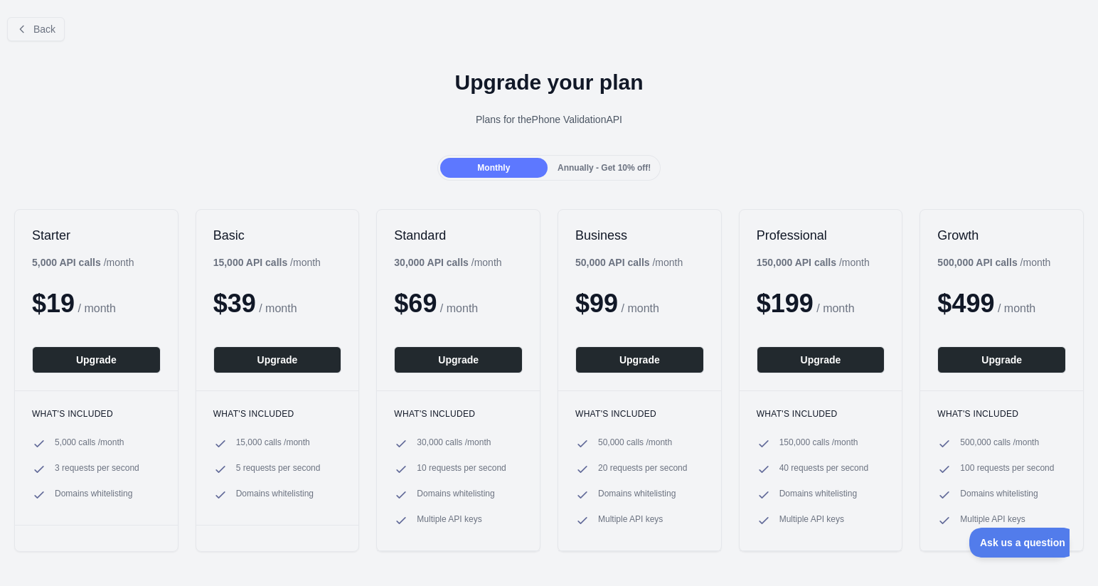  I want to click on span: $ 199, so click(785, 303).